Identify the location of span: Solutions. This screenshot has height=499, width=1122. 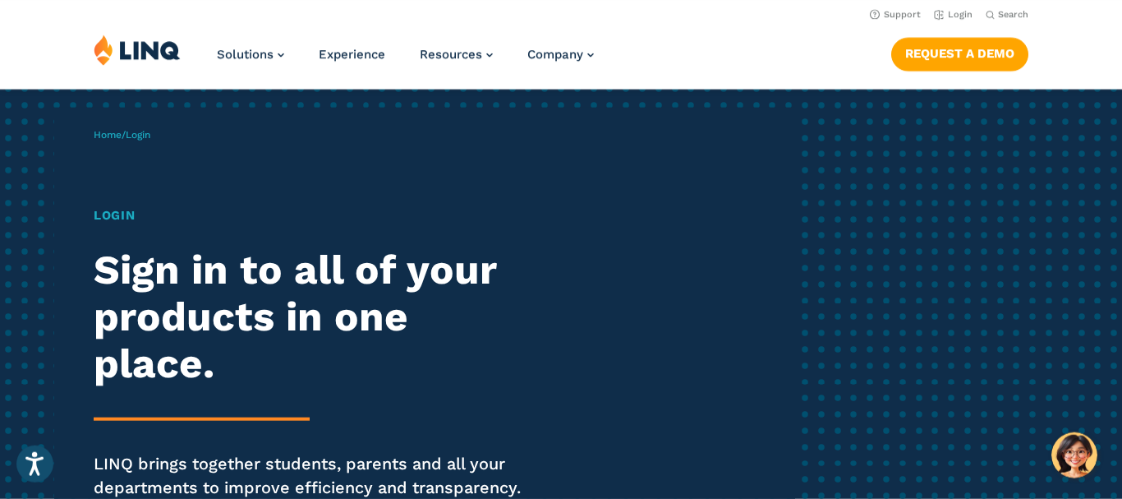
(245, 55).